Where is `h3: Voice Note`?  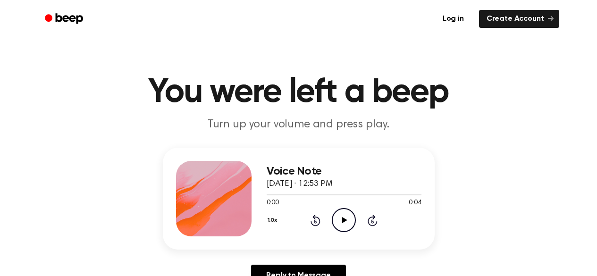 h3: Voice Note is located at coordinates (344, 171).